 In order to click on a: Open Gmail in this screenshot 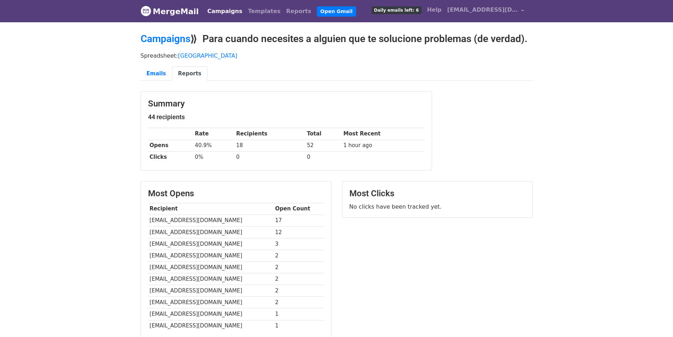, I will do `click(336, 11)`.